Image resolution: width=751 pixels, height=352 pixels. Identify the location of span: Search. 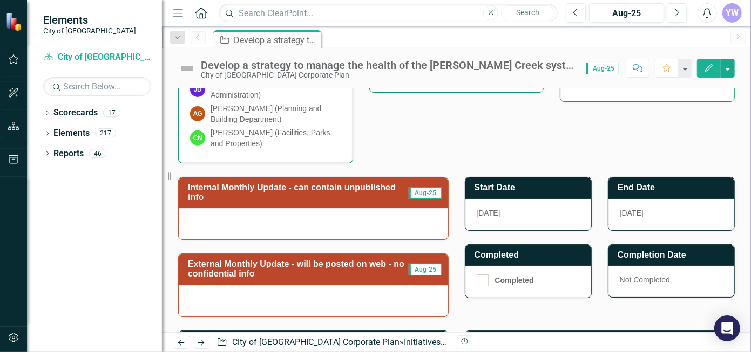
(528, 12).